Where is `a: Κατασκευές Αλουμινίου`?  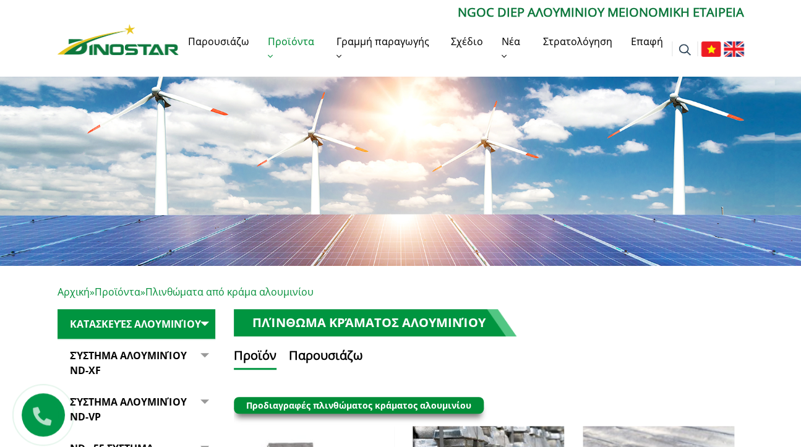
a: Κατασκευές Αλουμινίου is located at coordinates (136, 324).